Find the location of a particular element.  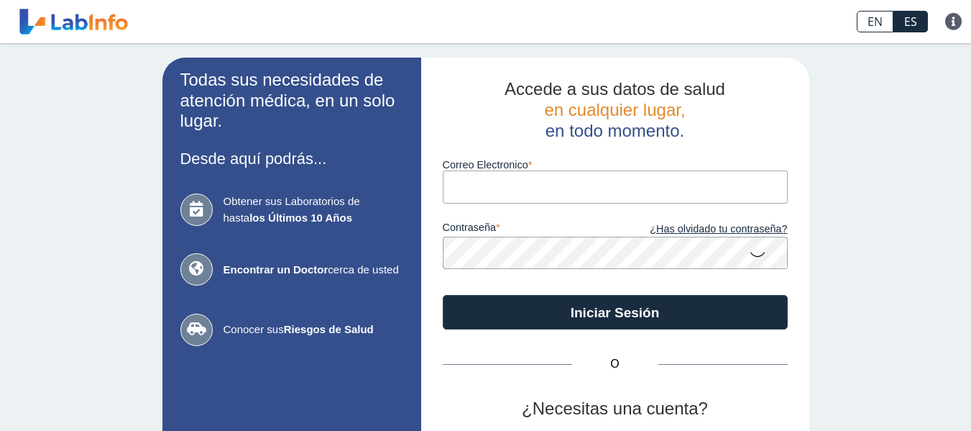

span: Accede a sus datos de salud is located at coordinates (615, 88).